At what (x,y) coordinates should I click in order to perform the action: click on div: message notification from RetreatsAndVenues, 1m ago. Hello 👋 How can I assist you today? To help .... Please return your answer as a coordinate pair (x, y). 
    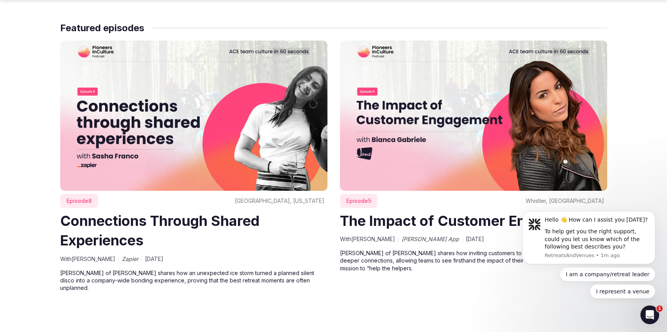
    Looking at the image, I should click on (78, 34).